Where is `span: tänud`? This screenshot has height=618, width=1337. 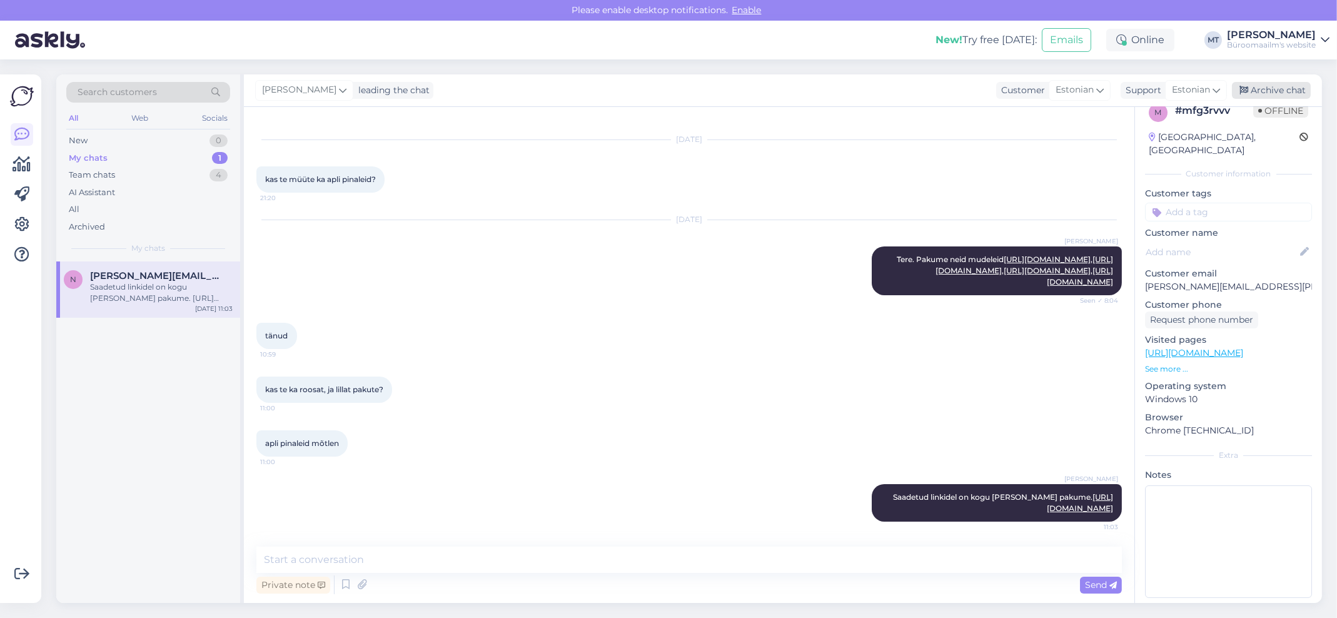
span: tänud is located at coordinates (276, 335).